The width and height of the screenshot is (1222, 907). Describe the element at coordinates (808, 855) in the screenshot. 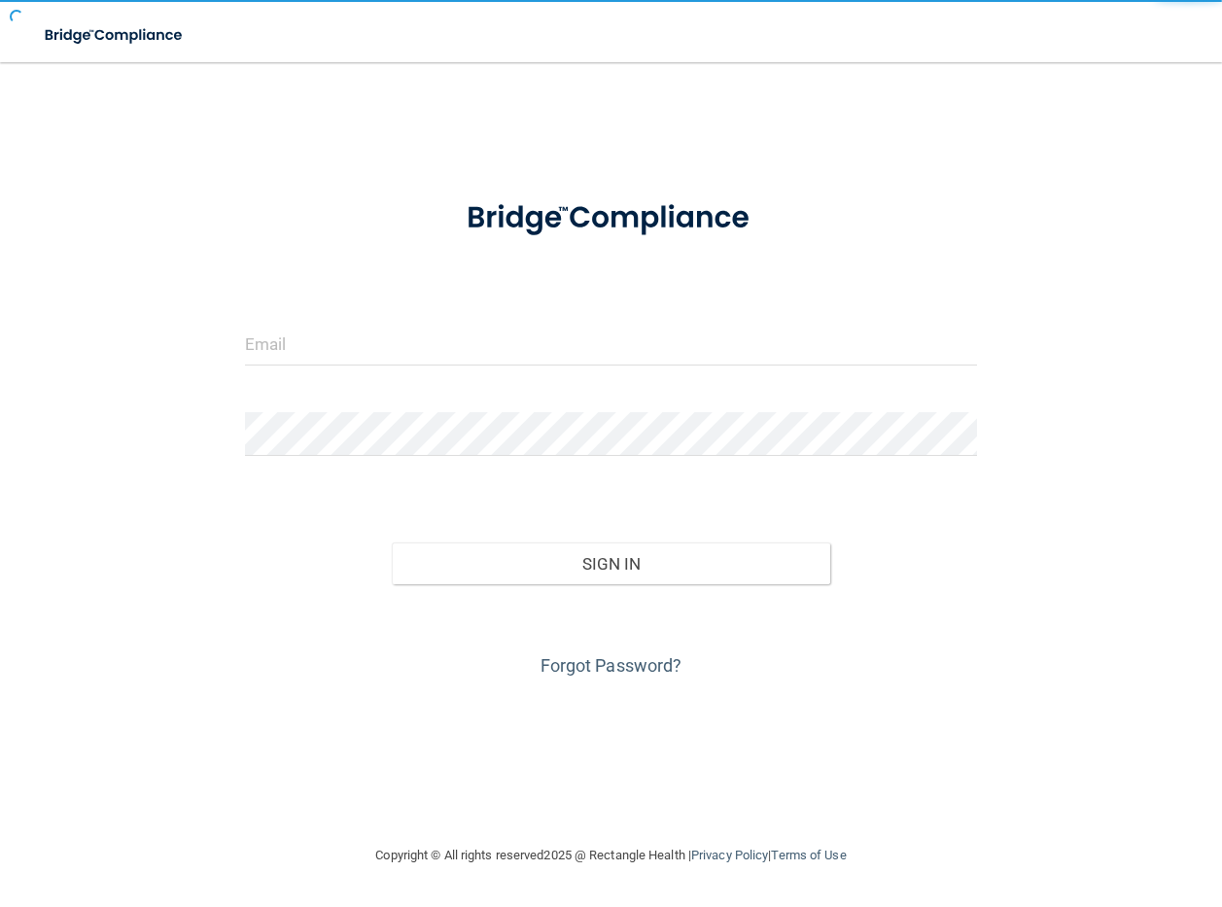

I see `a: Terms of Use` at that location.